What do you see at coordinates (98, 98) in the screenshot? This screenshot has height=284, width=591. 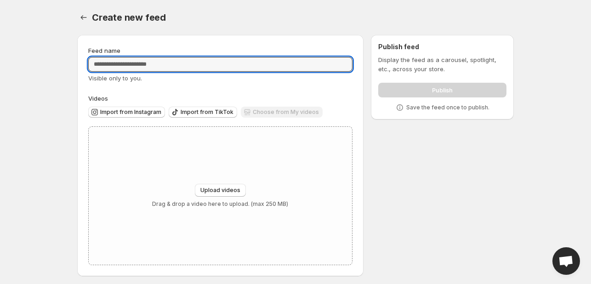 I see `span: Videos` at bounding box center [98, 98].